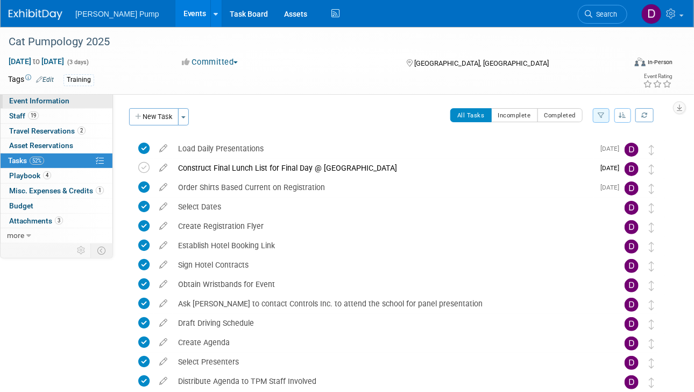 The width and height of the screenshot is (694, 392). What do you see at coordinates (383, 148) in the screenshot?
I see `div: Load Daily Presentations` at bounding box center [383, 148].